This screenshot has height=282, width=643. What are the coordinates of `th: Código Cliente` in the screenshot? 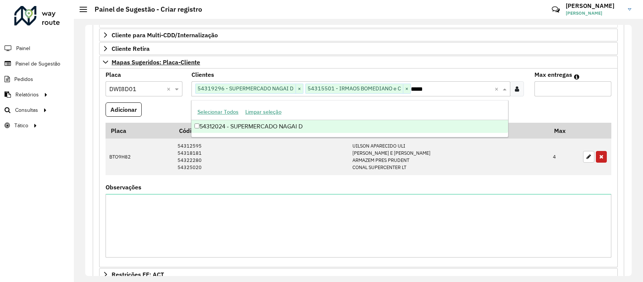 It's located at (261, 131).